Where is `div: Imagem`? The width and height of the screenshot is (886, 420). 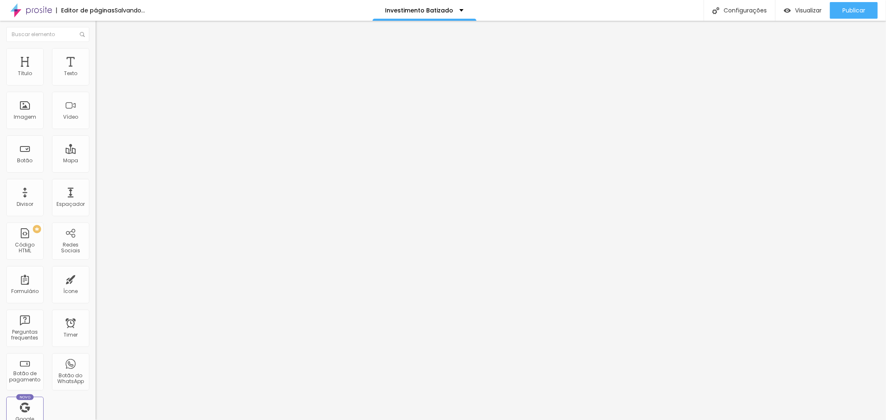
div: Imagem is located at coordinates (25, 117).